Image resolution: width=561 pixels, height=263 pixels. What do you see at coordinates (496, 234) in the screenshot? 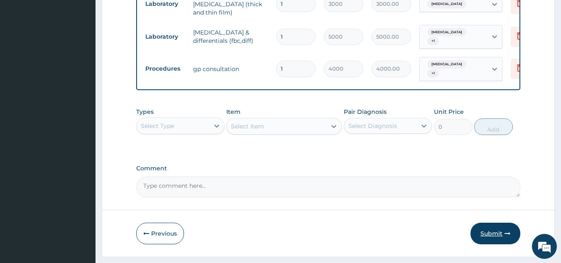
I see `button: Submit` at bounding box center [496, 234].